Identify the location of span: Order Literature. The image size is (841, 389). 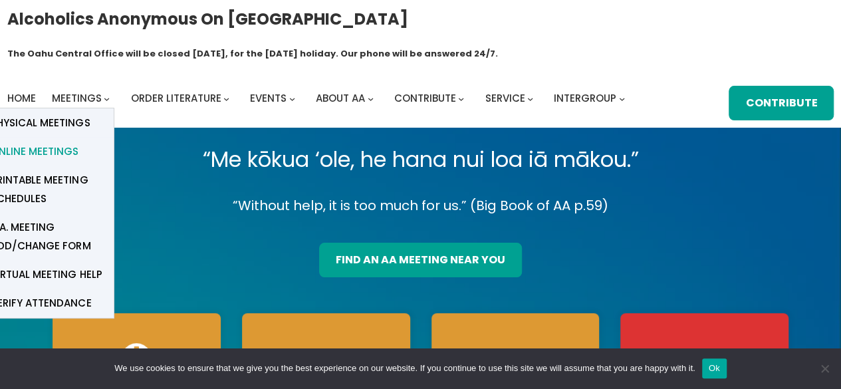
(175, 98).